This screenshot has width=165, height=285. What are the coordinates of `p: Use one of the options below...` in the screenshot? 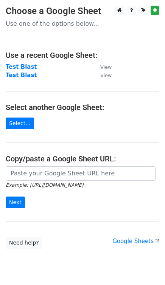 It's located at (82, 23).